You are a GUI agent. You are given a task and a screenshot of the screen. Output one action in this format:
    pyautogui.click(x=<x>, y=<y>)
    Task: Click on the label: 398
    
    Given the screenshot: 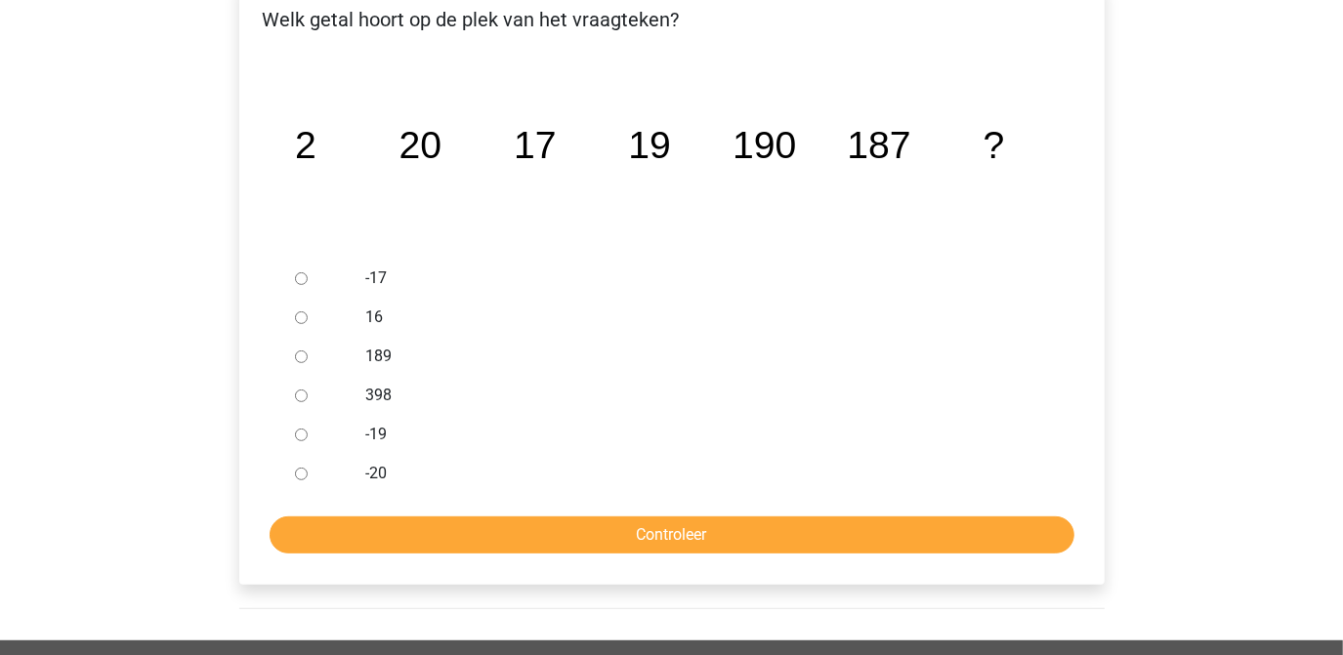 What is the action you would take?
    pyautogui.click(x=703, y=395)
    